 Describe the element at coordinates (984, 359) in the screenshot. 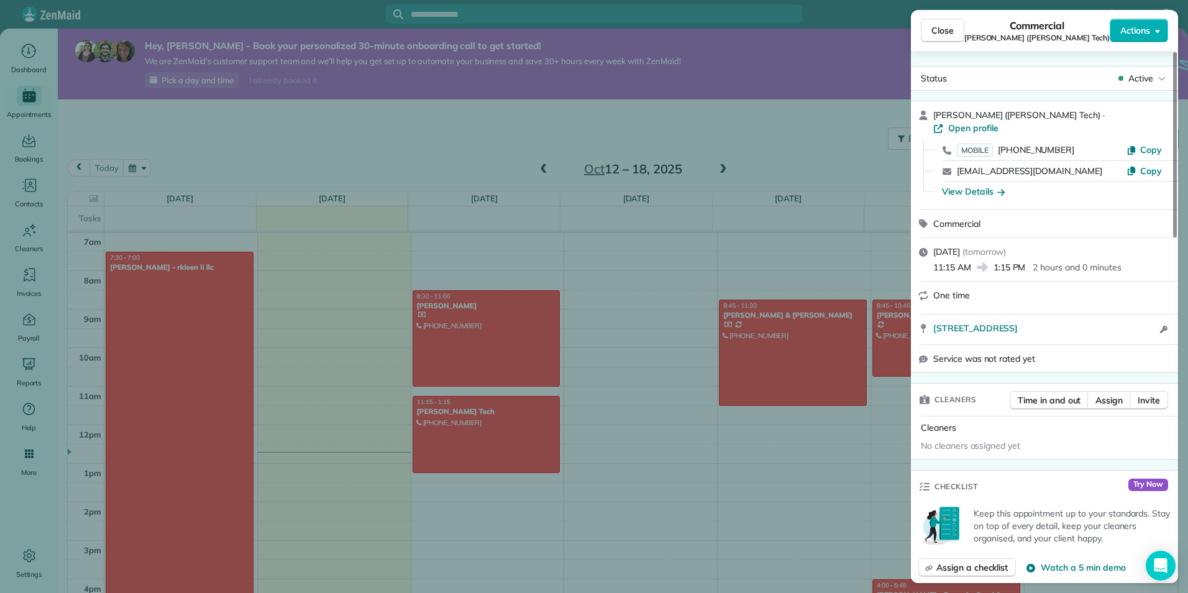

I see `span: Service was not rated yet` at that location.